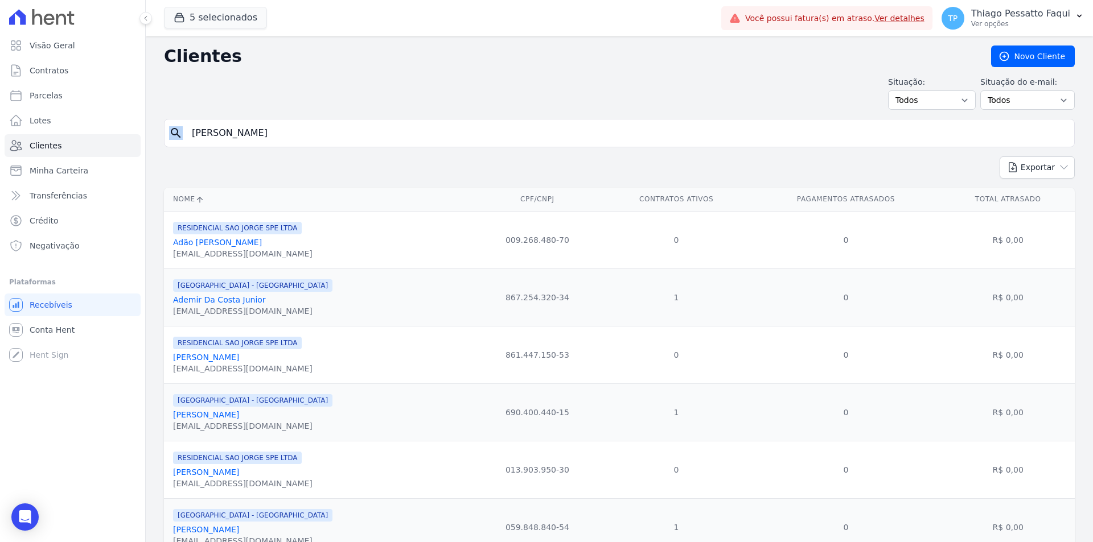 The image size is (1093, 542). What do you see at coordinates (1021, 14) in the screenshot?
I see `p: Thiago Pessatto Faqui` at bounding box center [1021, 14].